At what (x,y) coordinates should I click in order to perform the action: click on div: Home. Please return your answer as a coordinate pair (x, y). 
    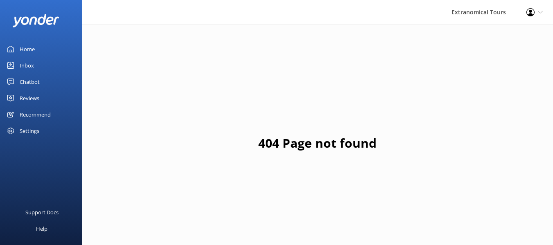
    Looking at the image, I should click on (27, 49).